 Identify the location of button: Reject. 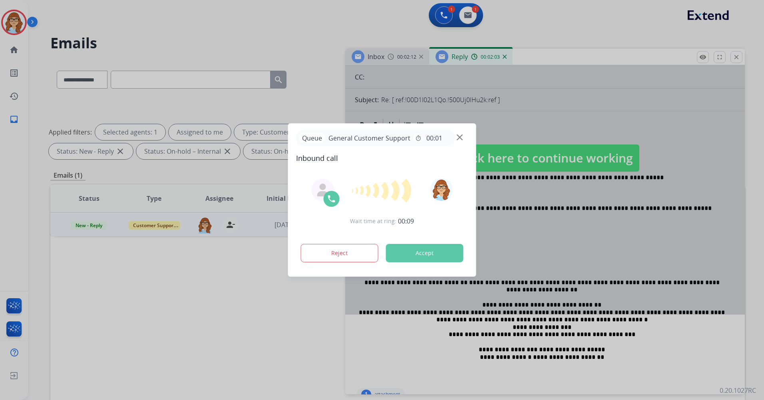
(340, 253).